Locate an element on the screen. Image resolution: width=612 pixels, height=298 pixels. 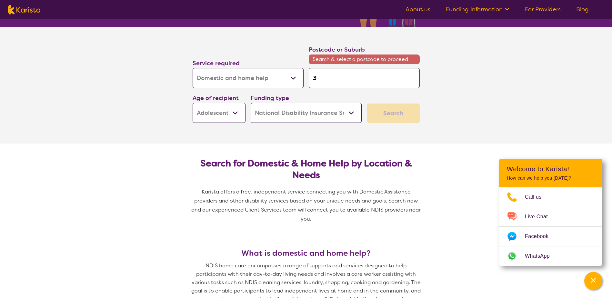
span: Facebook is located at coordinates (540, 236).